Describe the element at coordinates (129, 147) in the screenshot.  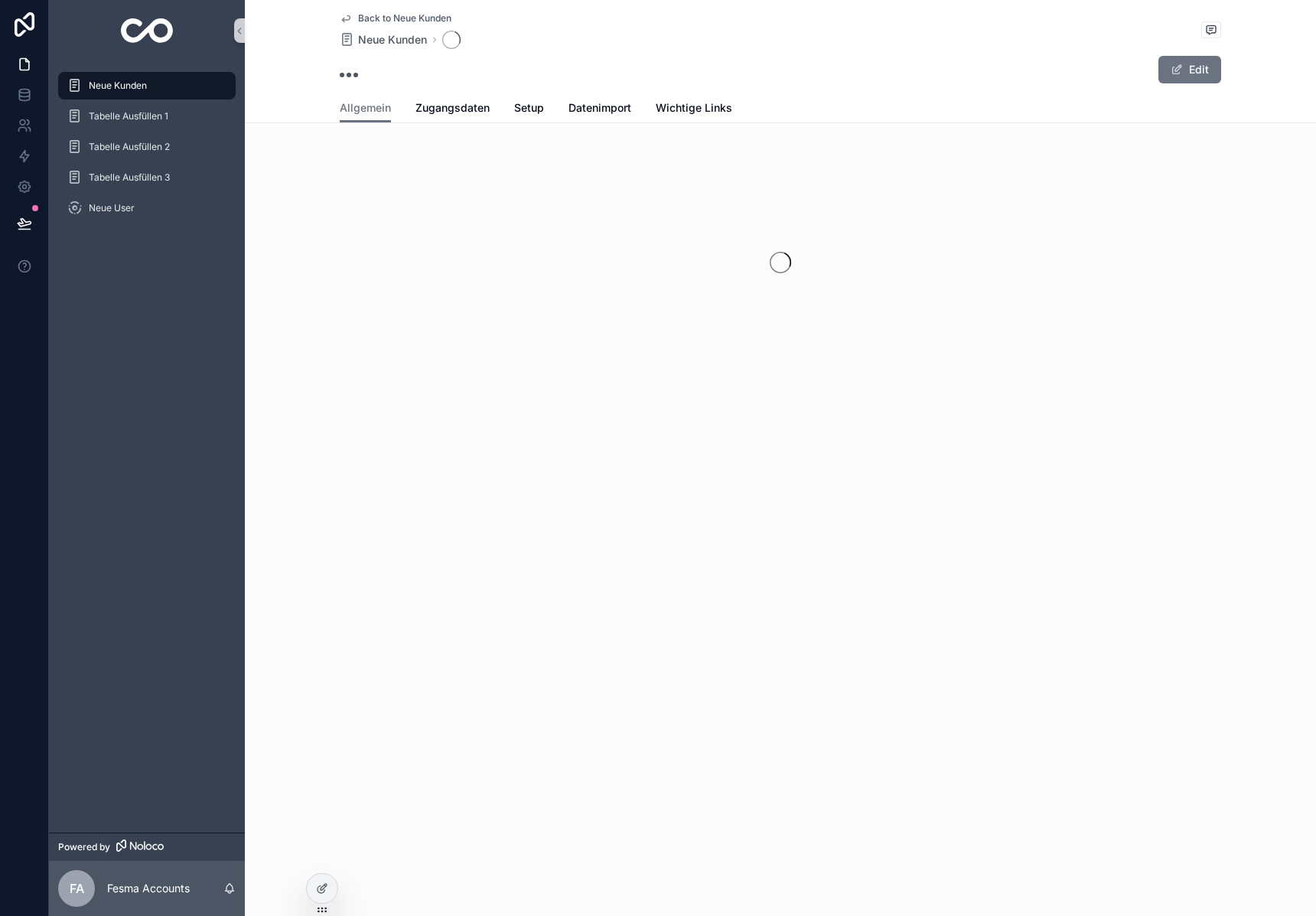
I see `span: Tabelle Ausfüllen 2` at that location.